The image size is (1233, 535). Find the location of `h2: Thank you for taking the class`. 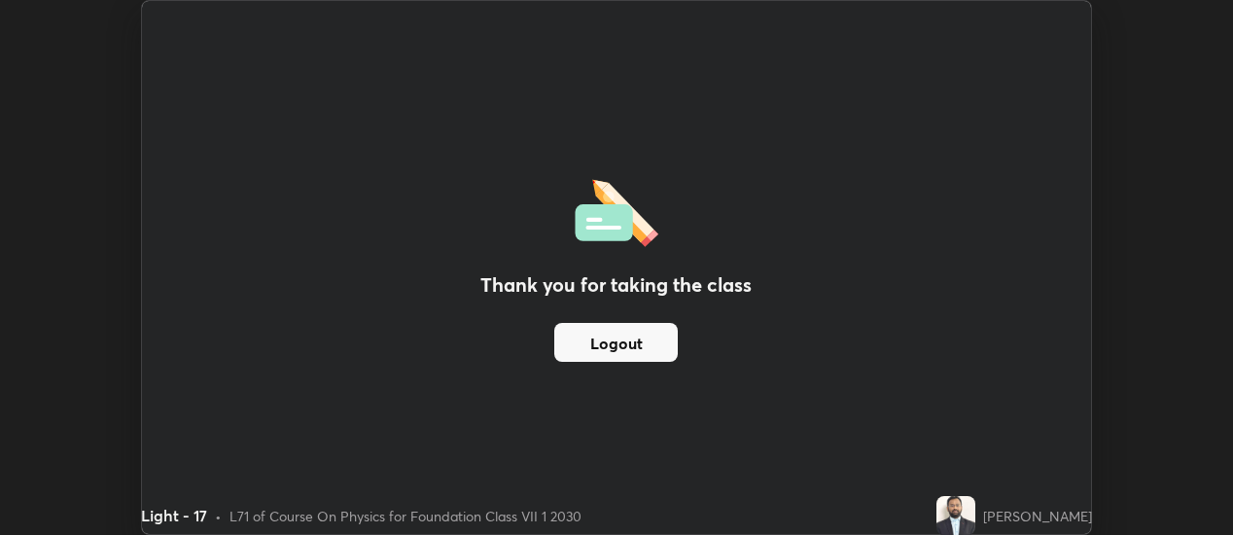

h2: Thank you for taking the class is located at coordinates (616, 285).